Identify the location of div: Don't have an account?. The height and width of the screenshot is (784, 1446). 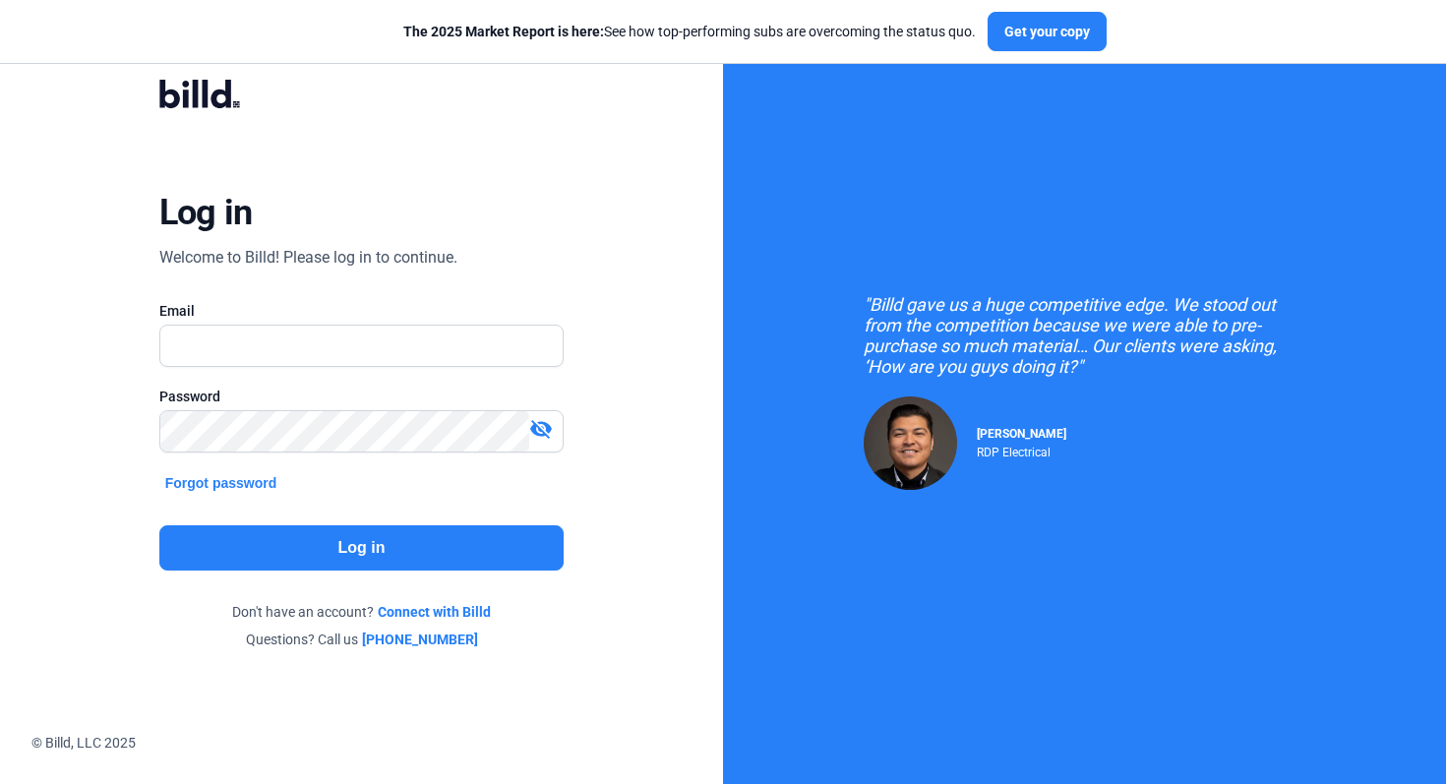
(362, 612).